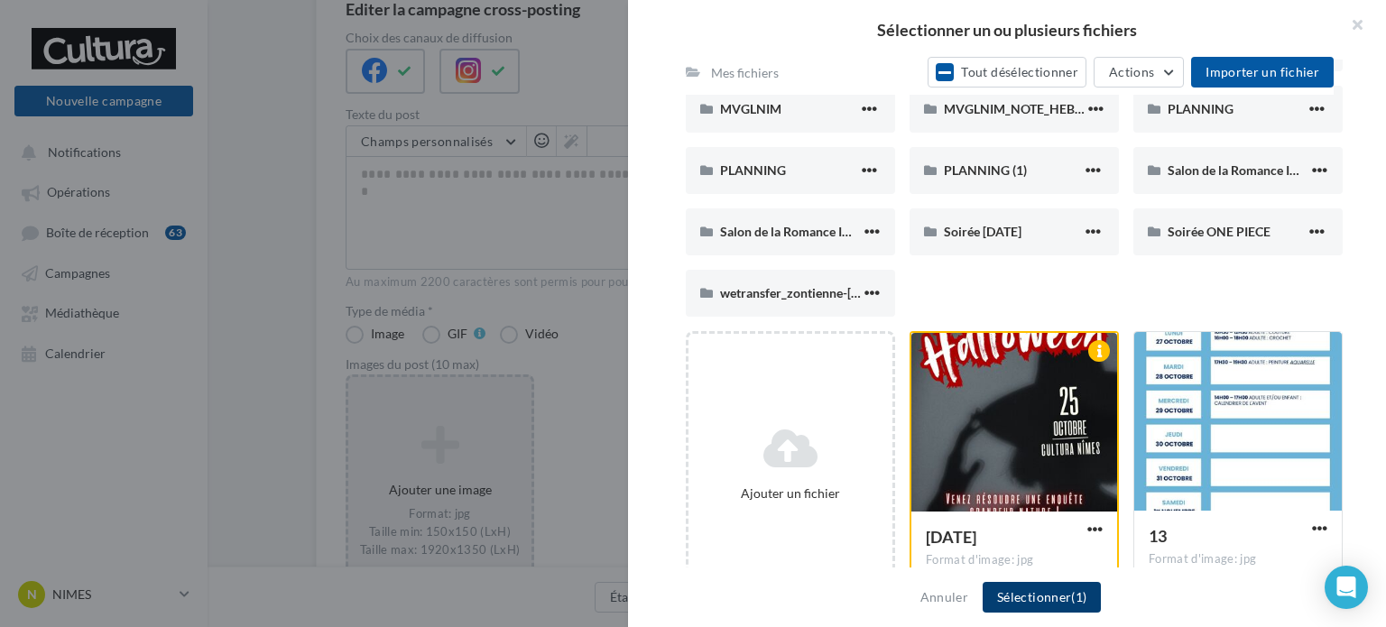 The width and height of the screenshot is (1386, 627). Describe the element at coordinates (1038, 108) in the screenshot. I see `span: MVGLNIM_NOTE_HEBDO_S14-4` at that location.